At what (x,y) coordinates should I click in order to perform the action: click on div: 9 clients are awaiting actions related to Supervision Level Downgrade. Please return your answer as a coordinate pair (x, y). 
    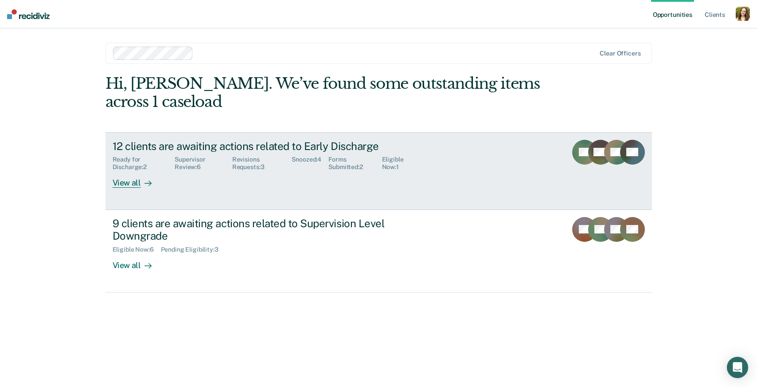
    Looking at the image, I should click on (268, 230).